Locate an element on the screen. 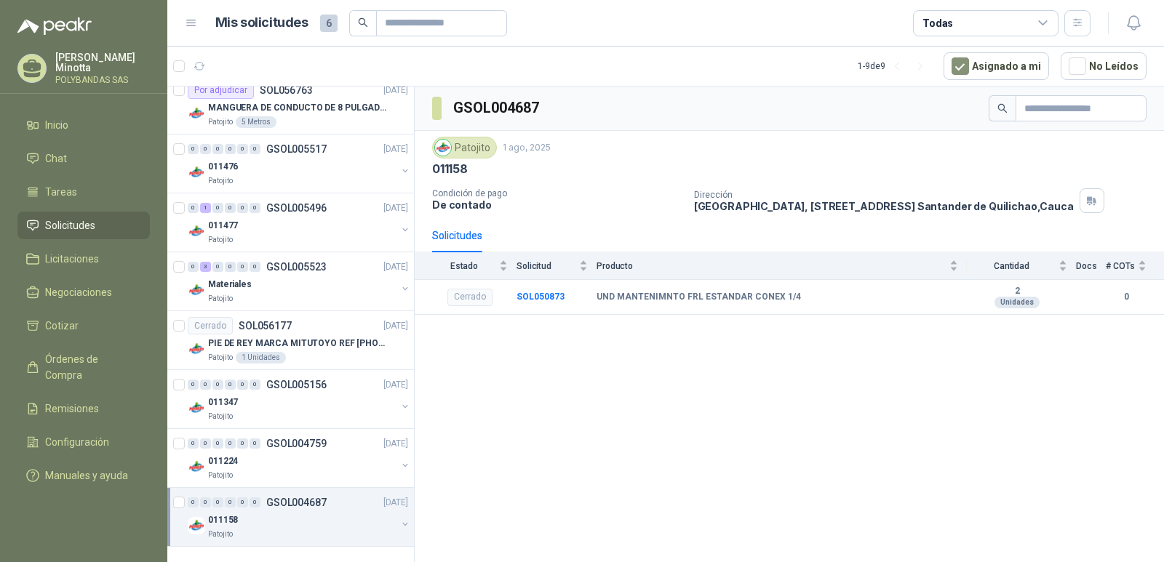 The width and height of the screenshot is (1164, 562). span: Inicio is located at coordinates (57, 125).